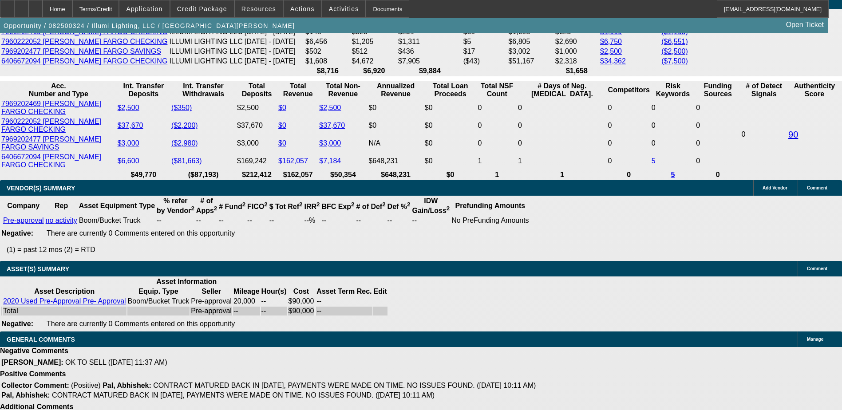  What do you see at coordinates (128, 161) in the screenshot?
I see `a: $6,600` at bounding box center [128, 161].